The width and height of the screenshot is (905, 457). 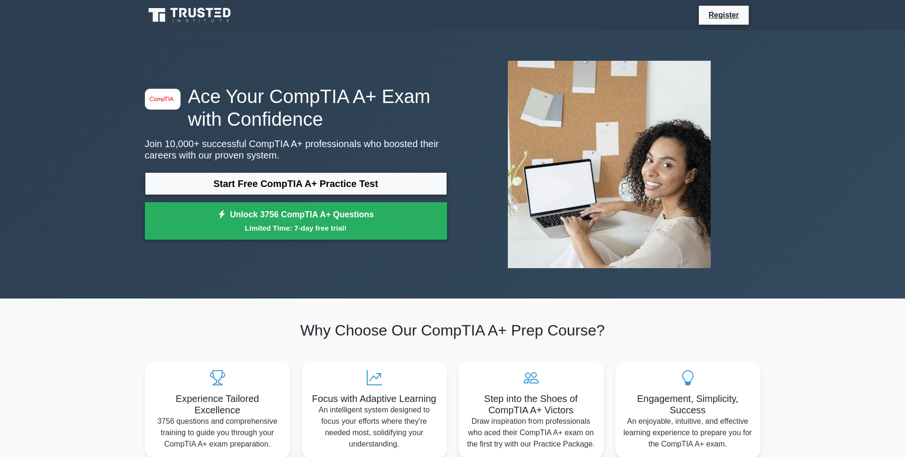 What do you see at coordinates (374, 399) in the screenshot?
I see `h5: Focus with Adaptive Learning` at bounding box center [374, 399].